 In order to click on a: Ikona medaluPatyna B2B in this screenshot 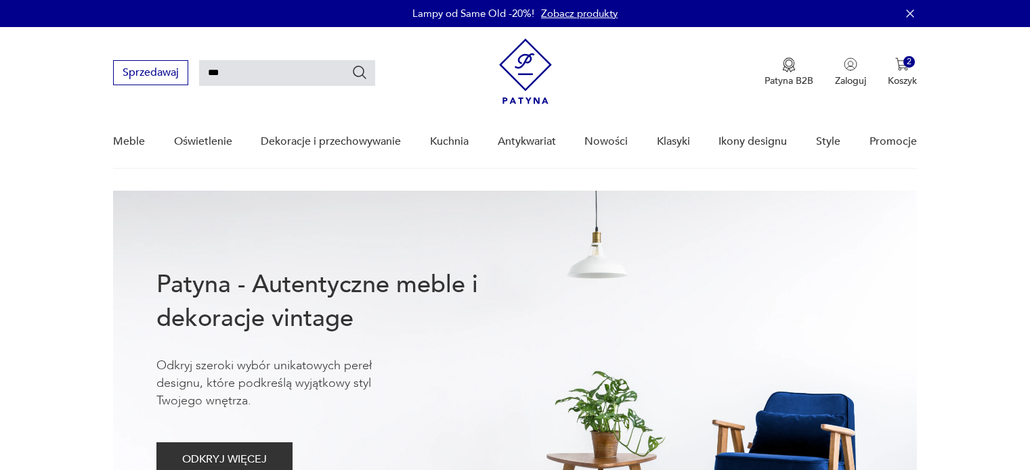, I will do `click(789, 72)`.